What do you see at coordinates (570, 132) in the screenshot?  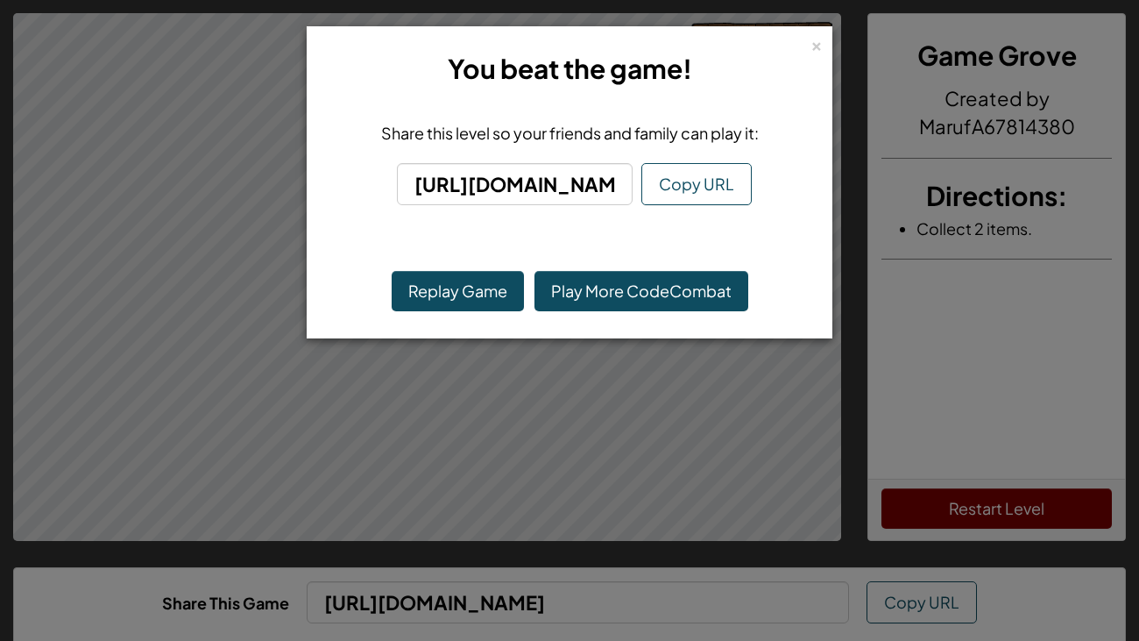 I see `div: Share this level so your friends and family can play it:` at bounding box center [570, 132].